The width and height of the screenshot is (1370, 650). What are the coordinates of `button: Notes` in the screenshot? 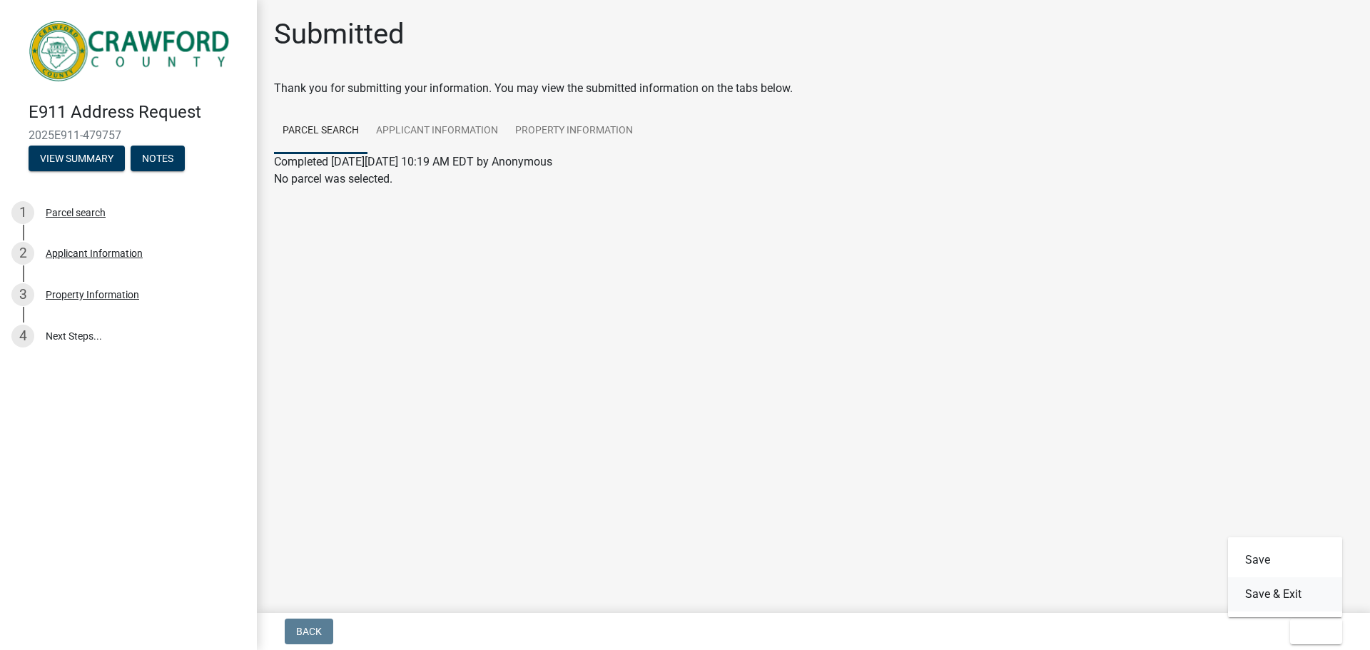 It's located at (158, 158).